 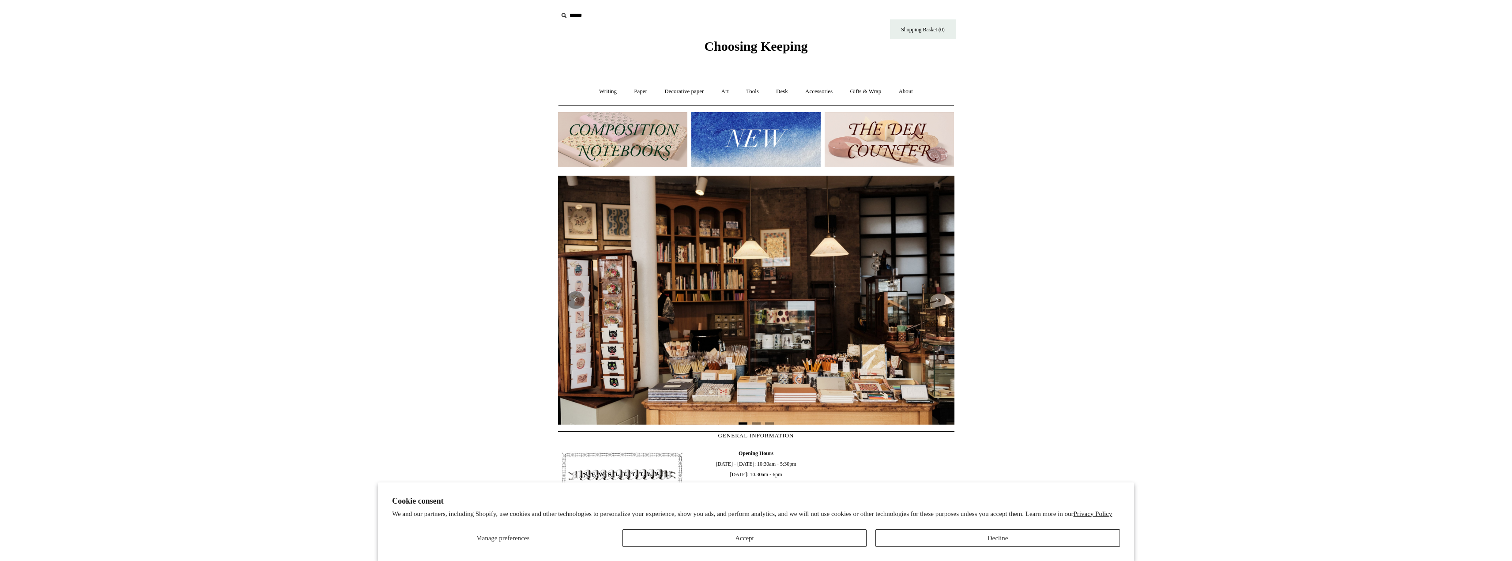 I want to click on a: Decorative paper, so click(x=684, y=91).